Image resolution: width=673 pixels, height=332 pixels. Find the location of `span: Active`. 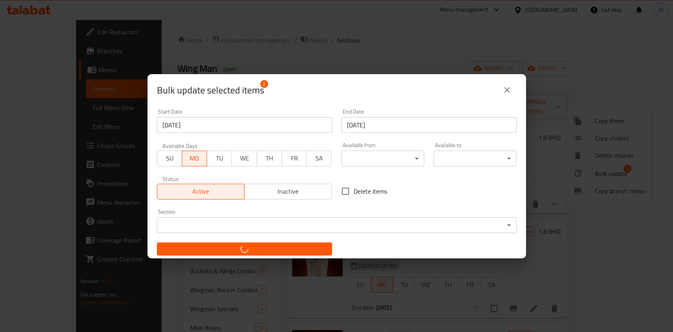

span: Active is located at coordinates (201, 191).